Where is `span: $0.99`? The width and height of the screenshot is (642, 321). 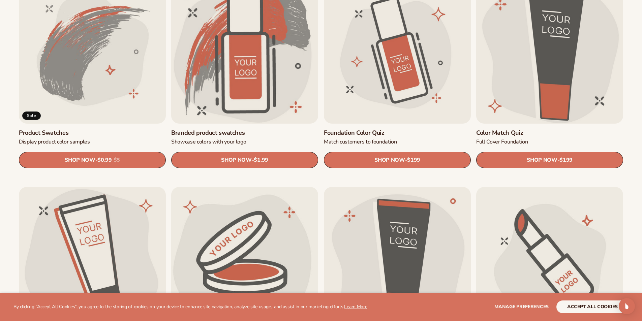
span: $0.99 is located at coordinates (105, 160).